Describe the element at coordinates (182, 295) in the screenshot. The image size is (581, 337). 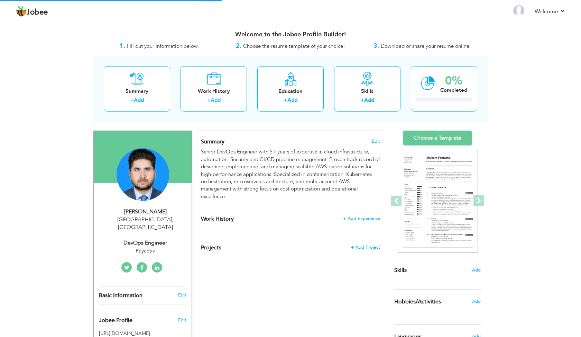
I see `a: Edit` at that location.